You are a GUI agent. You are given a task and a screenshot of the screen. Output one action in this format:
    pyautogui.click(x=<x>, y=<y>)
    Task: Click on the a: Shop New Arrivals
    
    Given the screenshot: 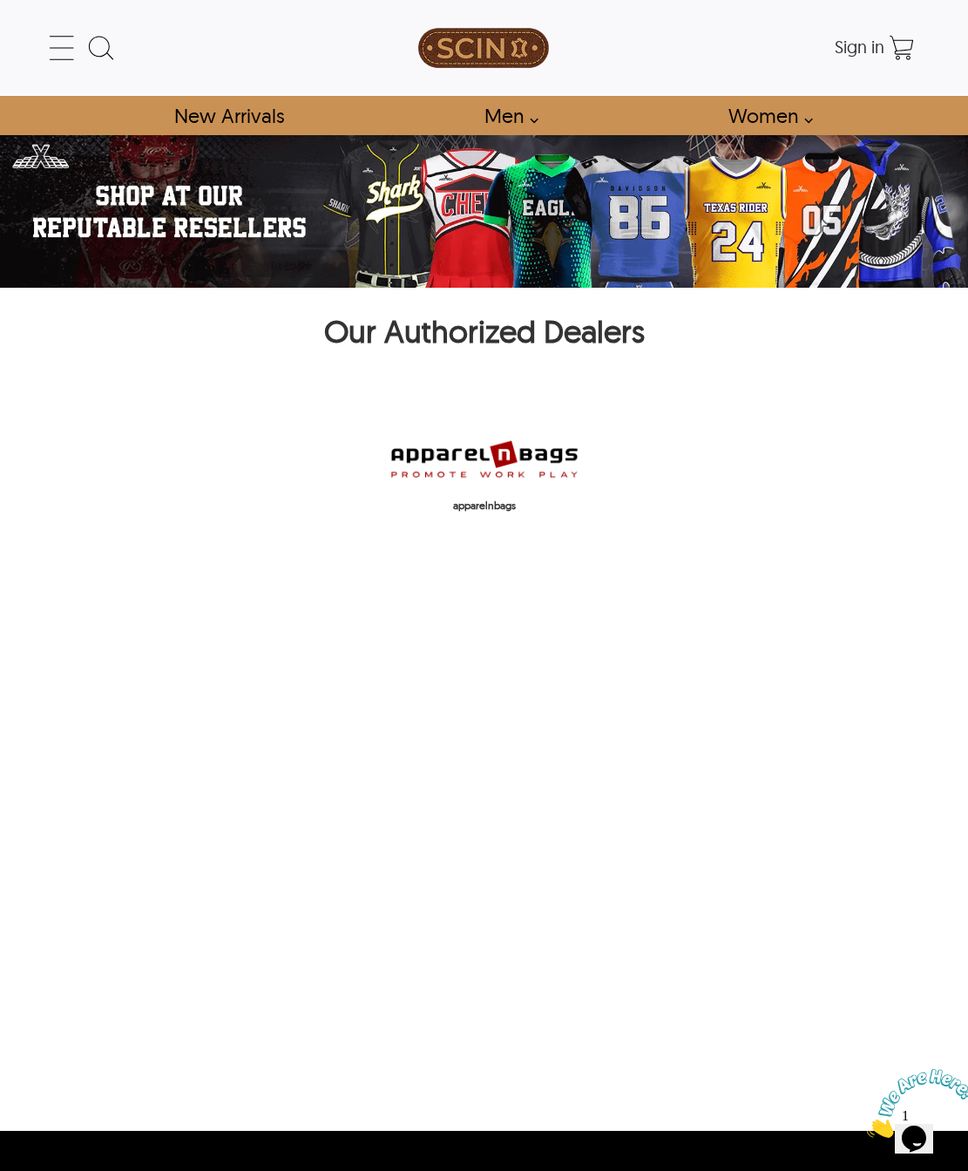 What is the action you would take?
    pyautogui.click(x=228, y=115)
    